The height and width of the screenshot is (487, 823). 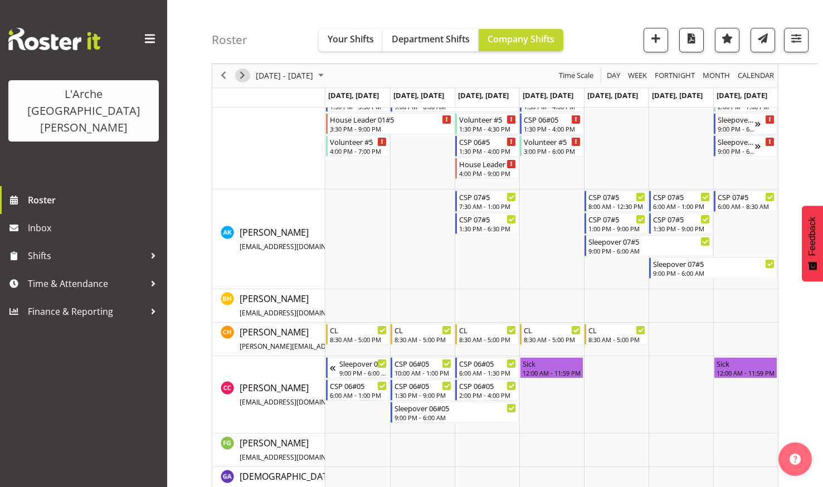 I want to click on span: Fortnight, so click(x=675, y=76).